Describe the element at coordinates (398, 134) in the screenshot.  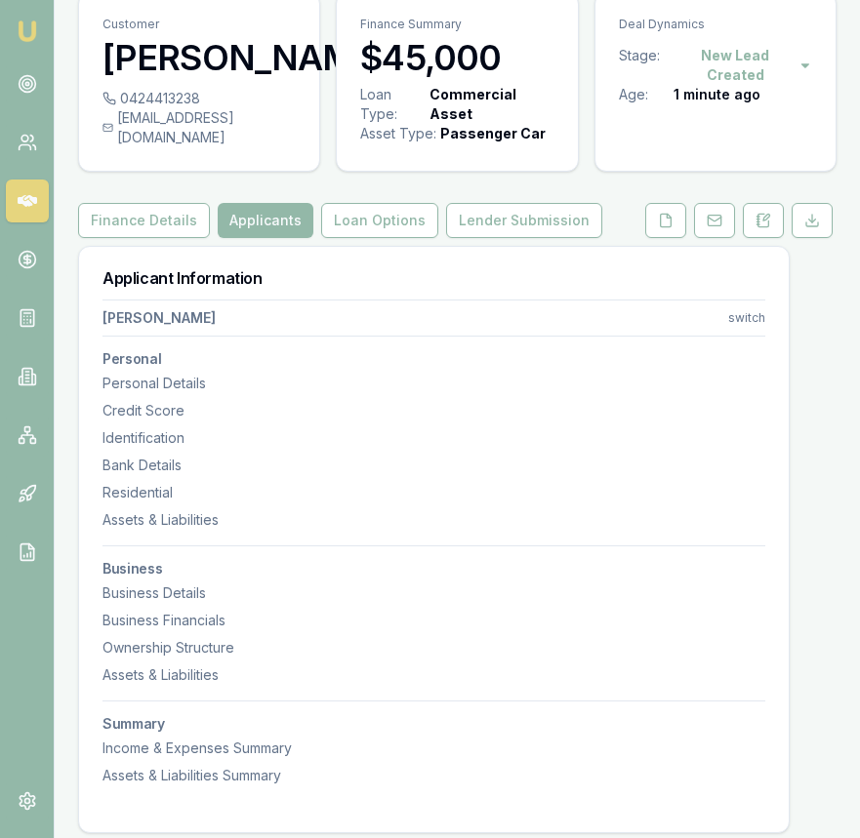
I see `div: Asset Type :` at that location.